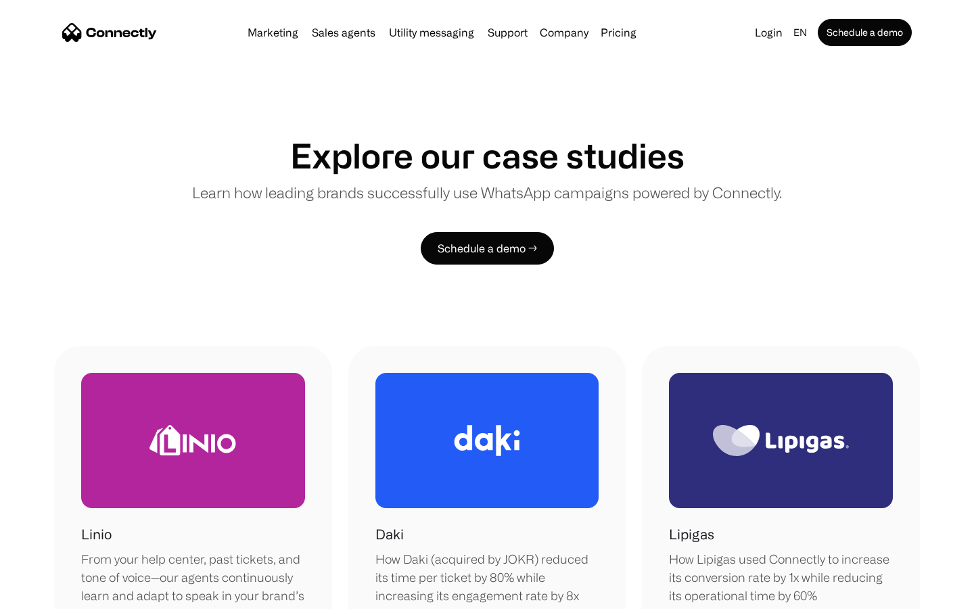 Image resolution: width=974 pixels, height=609 pixels. Describe the element at coordinates (54, 594) in the screenshot. I see `ul: Language list` at that location.